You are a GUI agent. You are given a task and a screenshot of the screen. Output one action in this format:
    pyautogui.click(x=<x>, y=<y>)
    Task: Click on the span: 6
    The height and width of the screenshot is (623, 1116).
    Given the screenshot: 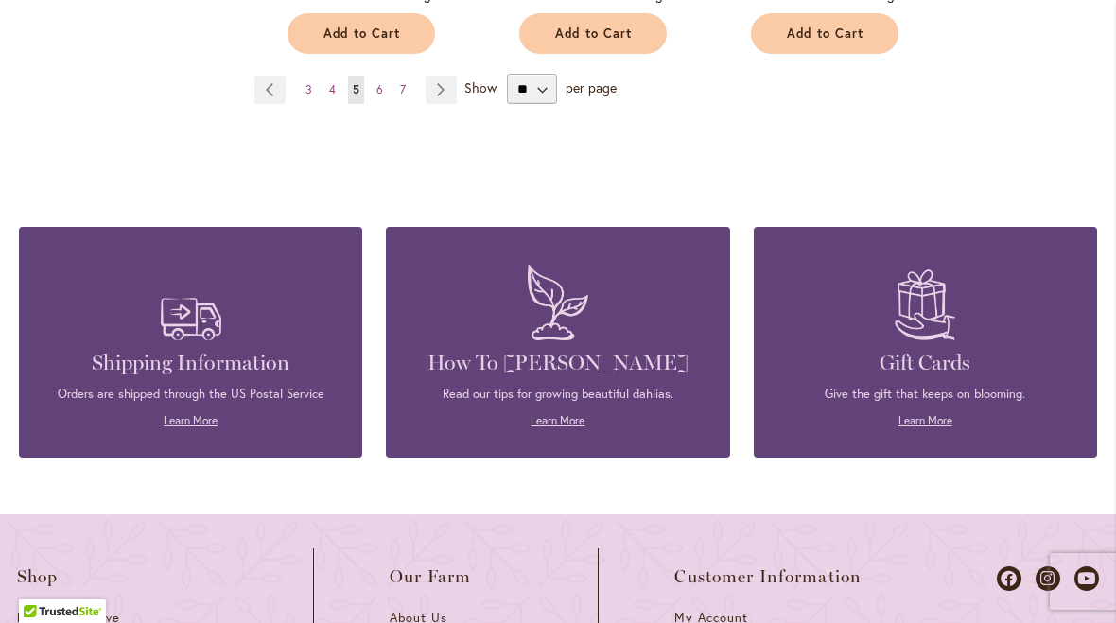 What is the action you would take?
    pyautogui.click(x=379, y=89)
    